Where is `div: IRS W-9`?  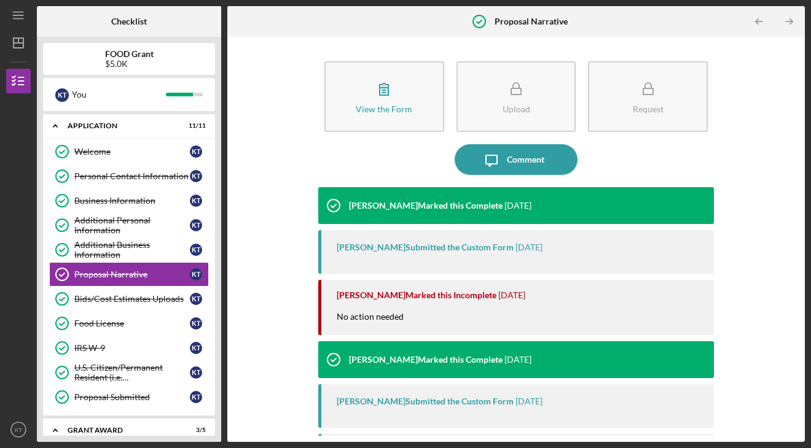
div: IRS W-9 is located at coordinates (132, 348).